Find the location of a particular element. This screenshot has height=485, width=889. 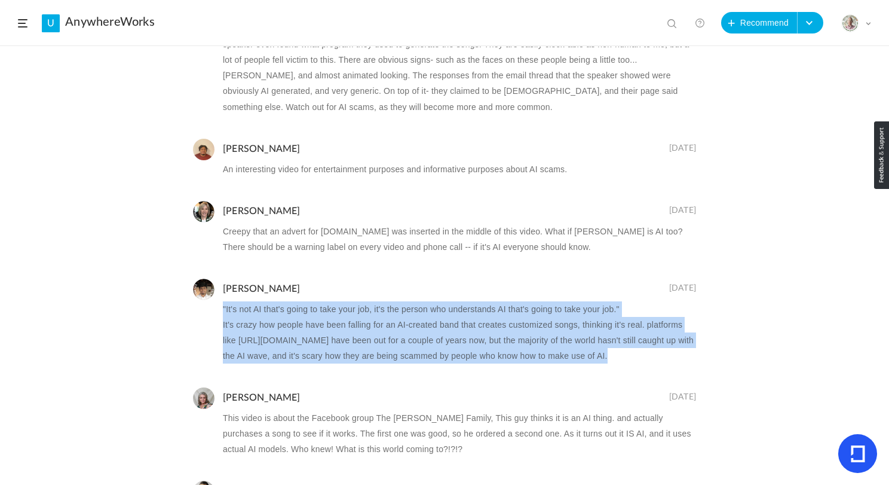

a: U is located at coordinates (51, 23).